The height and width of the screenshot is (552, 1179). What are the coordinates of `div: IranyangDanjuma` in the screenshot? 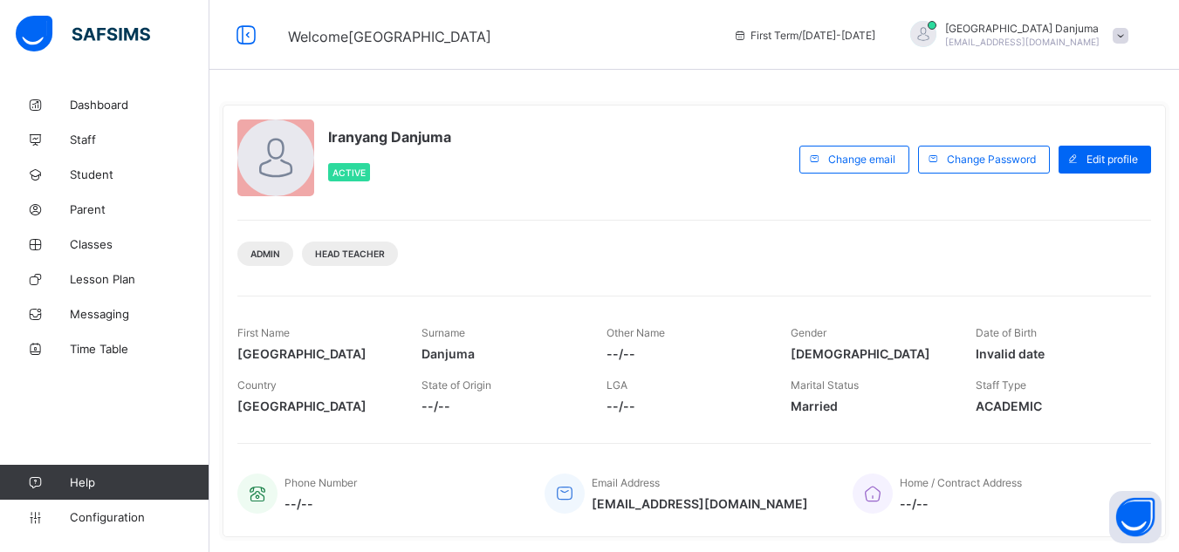 It's located at (1015, 35).